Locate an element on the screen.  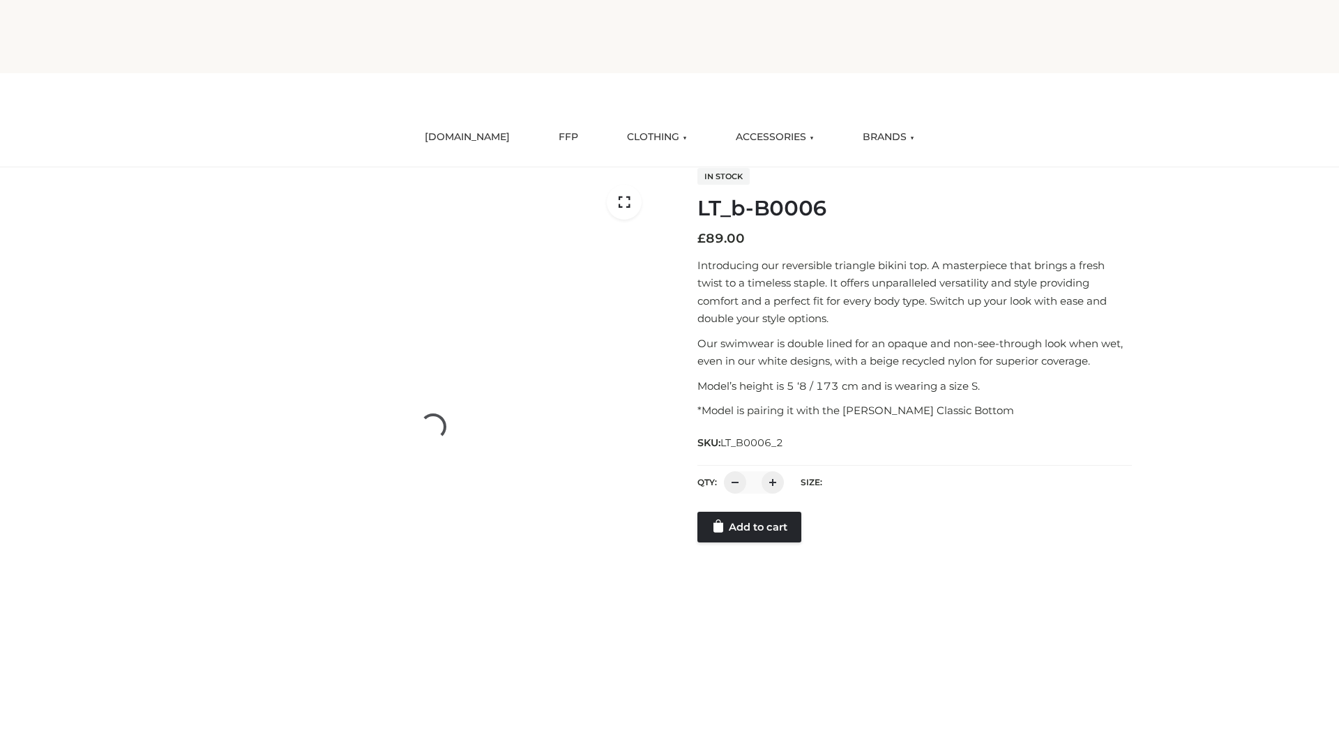
h1: LT_b-B0006 is located at coordinates (914, 209).